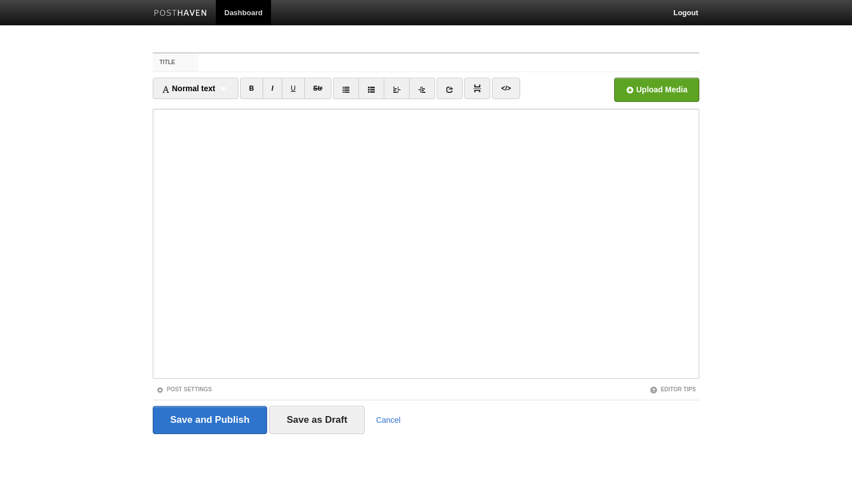  What do you see at coordinates (188, 88) in the screenshot?
I see `span: Normal text` at bounding box center [188, 88].